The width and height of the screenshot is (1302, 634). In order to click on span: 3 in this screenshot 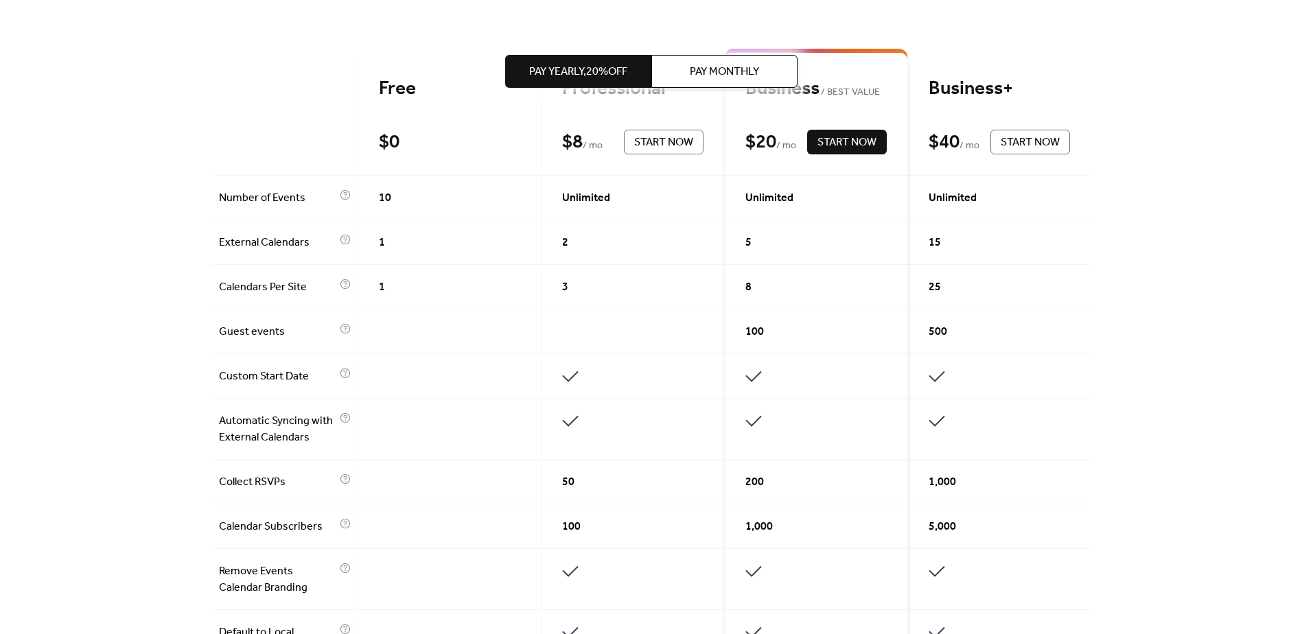, I will do `click(565, 288)`.